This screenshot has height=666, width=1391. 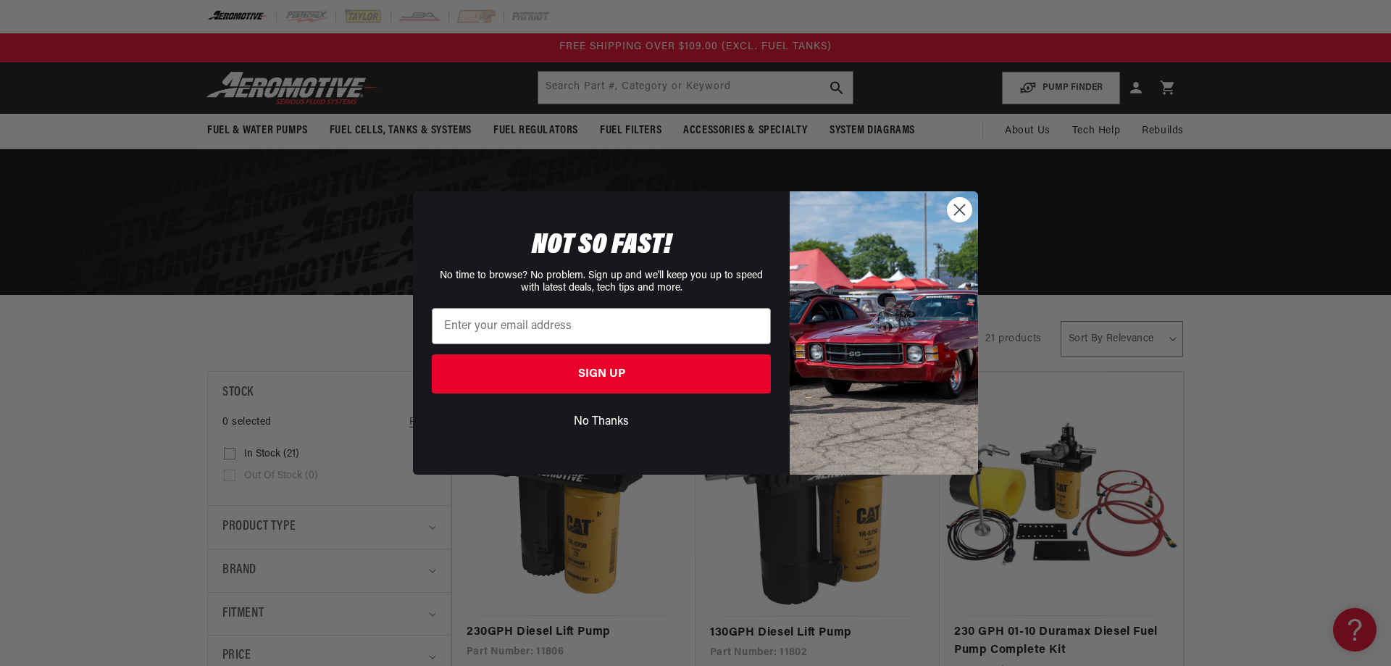 I want to click on img: 85cdd541-2605-488b-b08c-a5ee7b438a35.jpeg, so click(x=884, y=332).